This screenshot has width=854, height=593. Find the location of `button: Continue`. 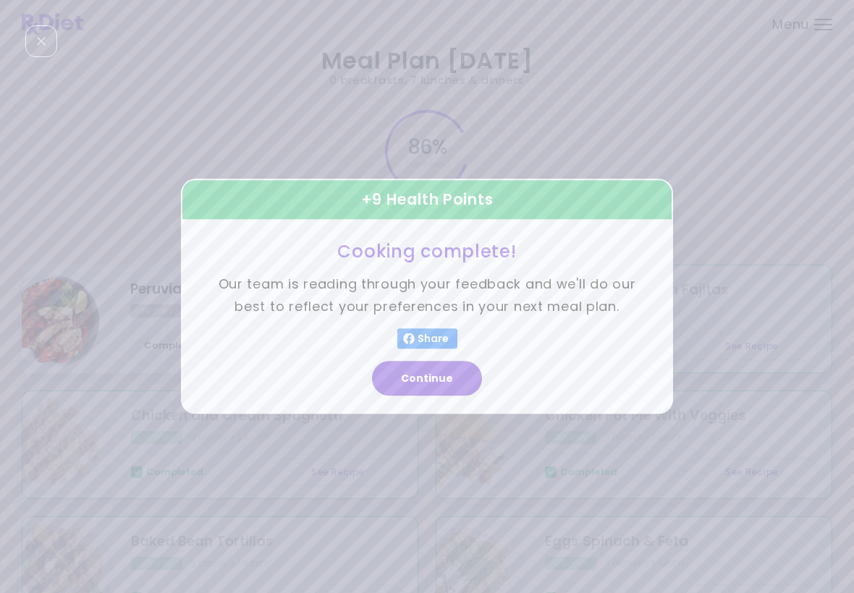

button: Continue is located at coordinates (427, 379).